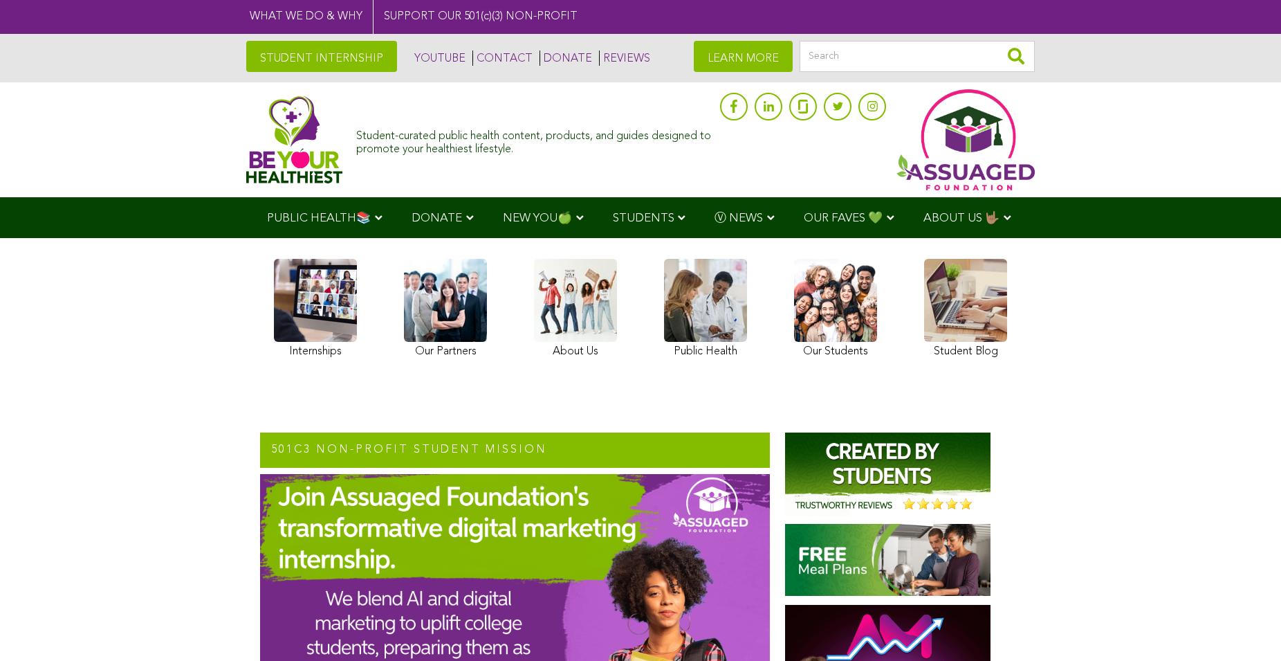 Image resolution: width=1281 pixels, height=661 pixels. Describe the element at coordinates (888, 474) in the screenshot. I see `img: Assuaged-Foundation-Student-Internship-Opportunity-Reviews-Mission-GIPHY-2` at that location.